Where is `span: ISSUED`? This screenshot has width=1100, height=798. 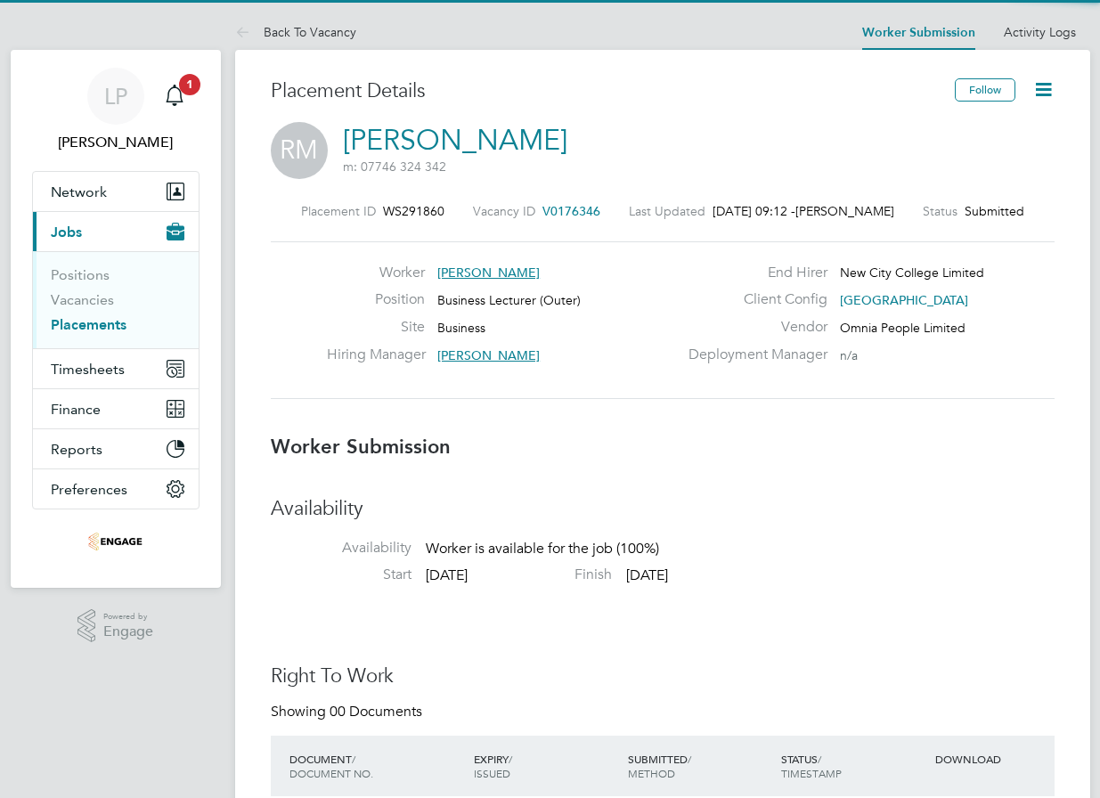
span: ISSUED is located at coordinates (492, 773).